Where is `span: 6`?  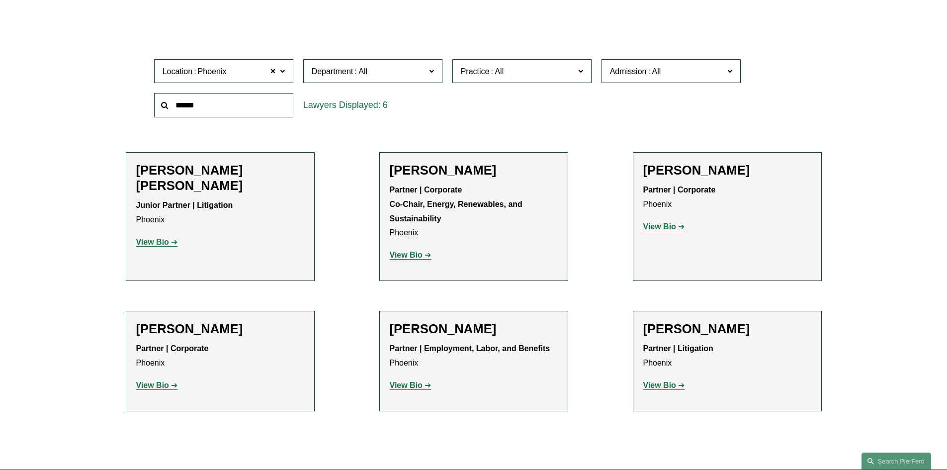 span: 6 is located at coordinates (385, 105).